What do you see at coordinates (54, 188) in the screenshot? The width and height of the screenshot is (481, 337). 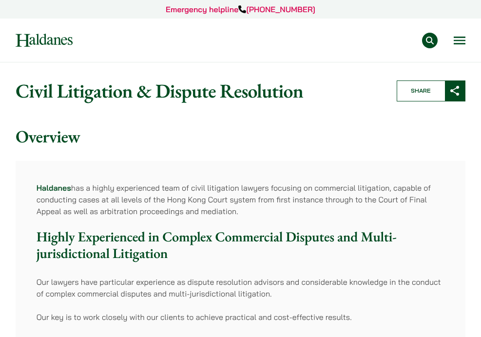 I see `a: Haldanes` at bounding box center [54, 188].